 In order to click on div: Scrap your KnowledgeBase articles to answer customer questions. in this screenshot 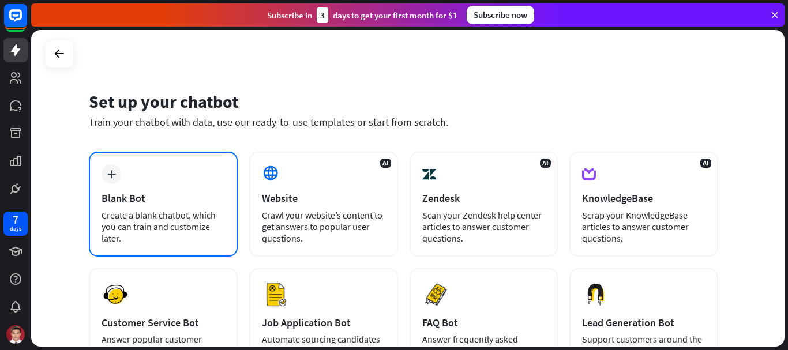, I will do `click(644, 227)`.